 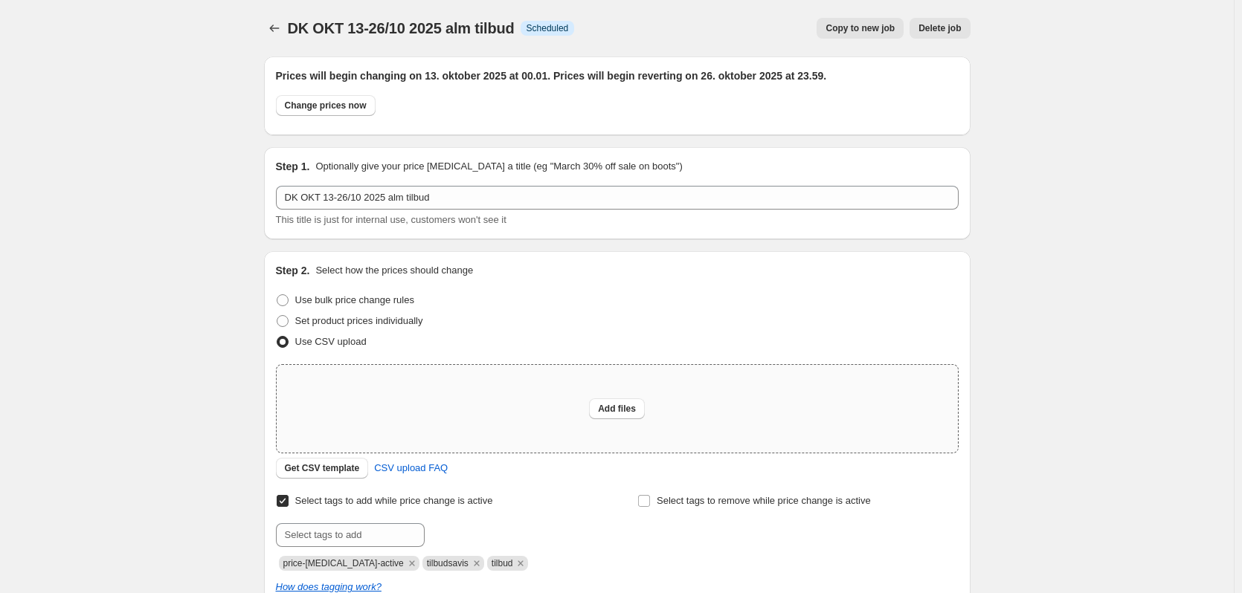 I want to click on span: tilbudsavis, so click(x=448, y=564).